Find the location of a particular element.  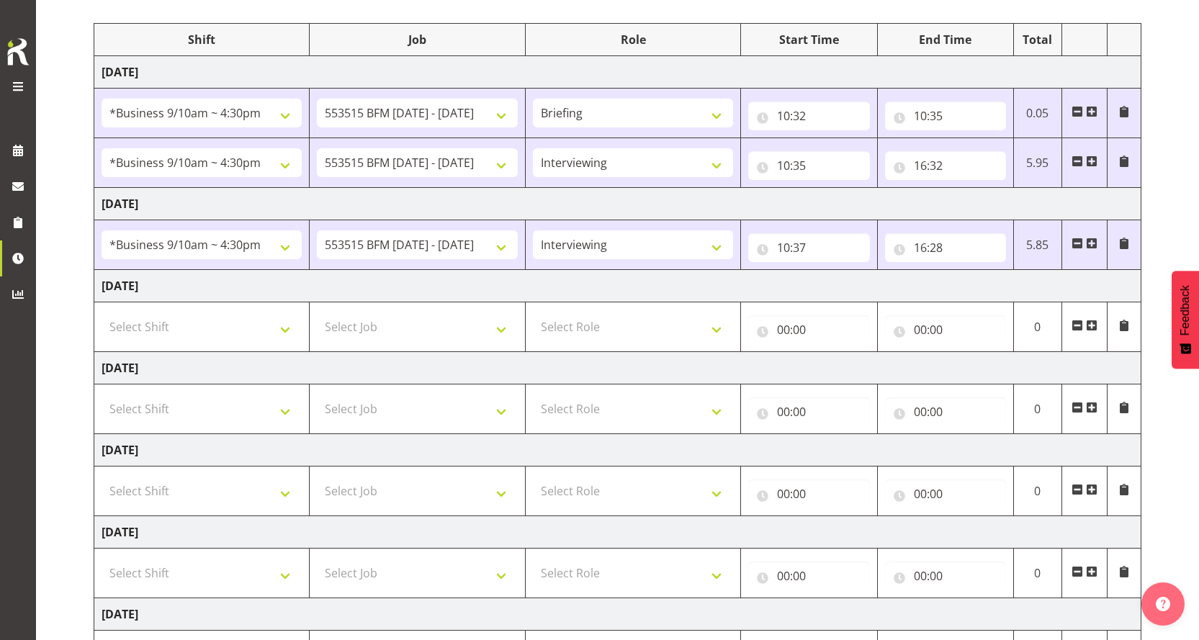

td: 5.85 is located at coordinates (1037, 245).